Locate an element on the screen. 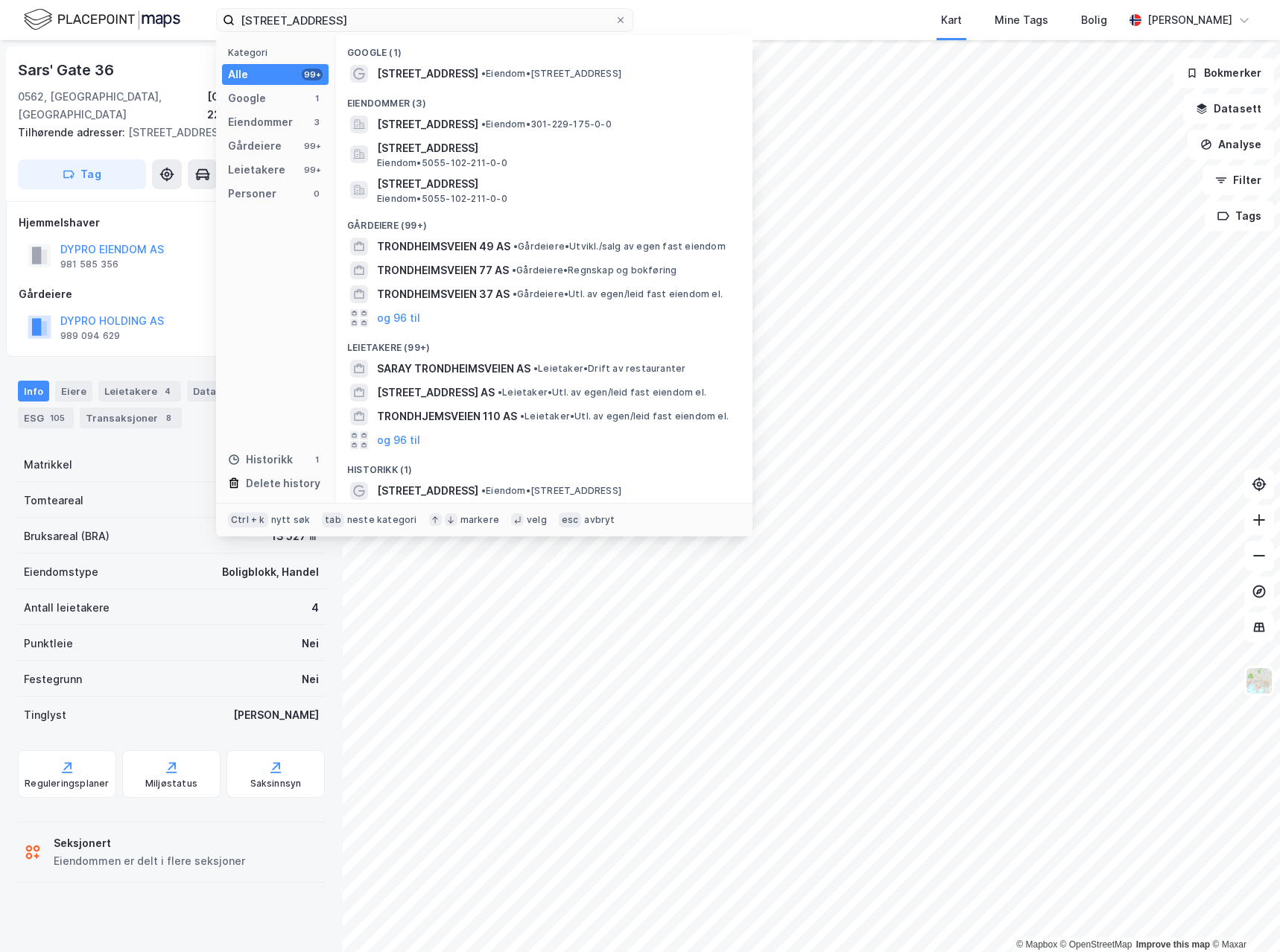 This screenshot has width=1280, height=952. button: Tag is located at coordinates (82, 174).